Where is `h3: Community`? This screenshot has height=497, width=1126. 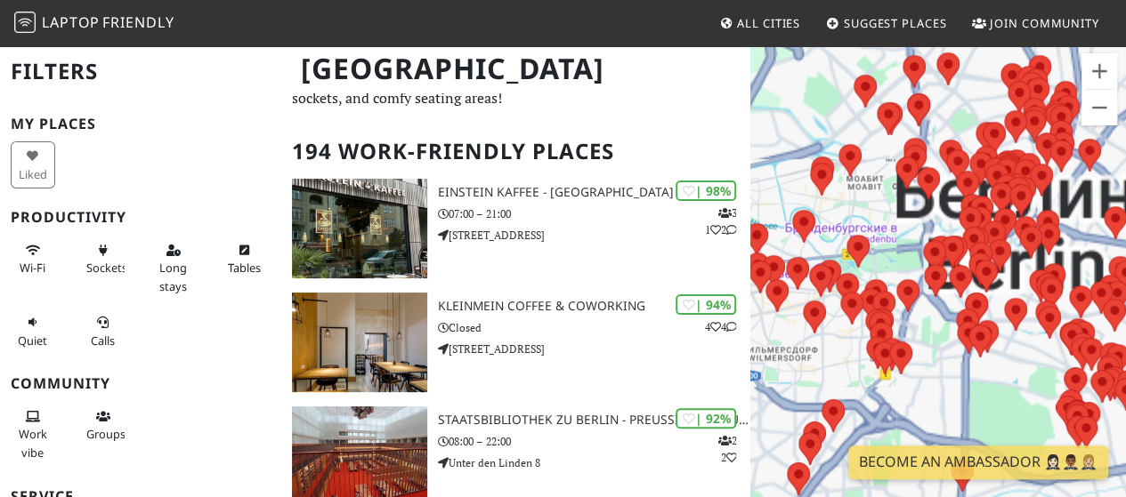 h3: Community is located at coordinates (141, 383).